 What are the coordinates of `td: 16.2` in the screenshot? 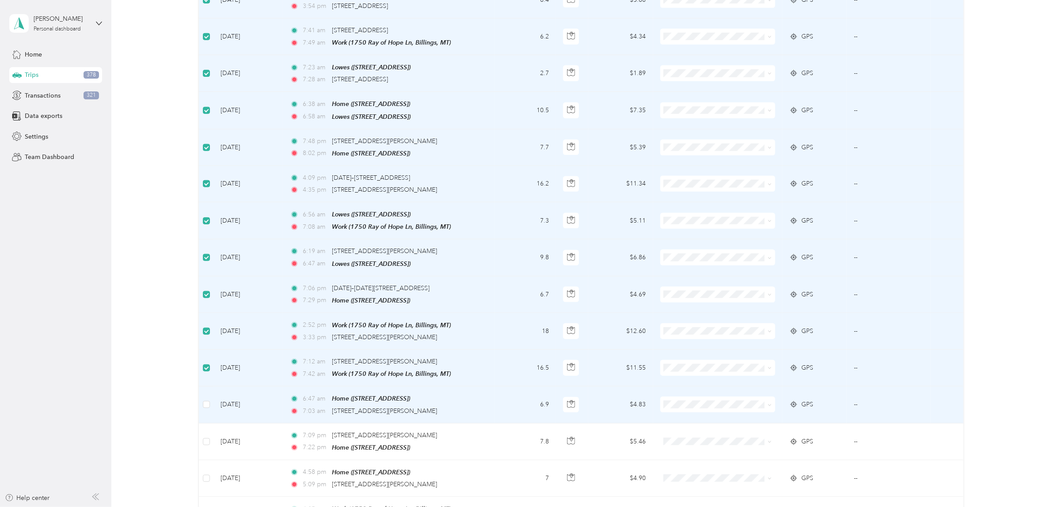 It's located at (525, 184).